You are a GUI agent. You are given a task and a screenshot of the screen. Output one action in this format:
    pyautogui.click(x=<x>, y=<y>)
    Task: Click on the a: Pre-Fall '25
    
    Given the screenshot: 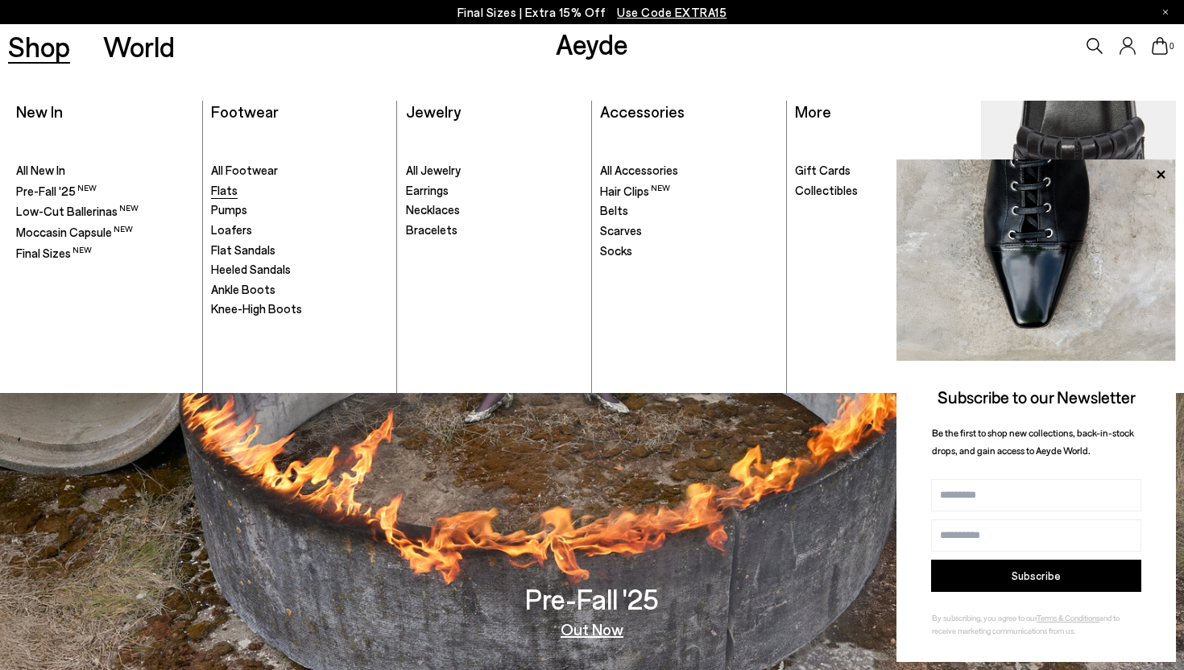 What is the action you would take?
    pyautogui.click(x=105, y=191)
    